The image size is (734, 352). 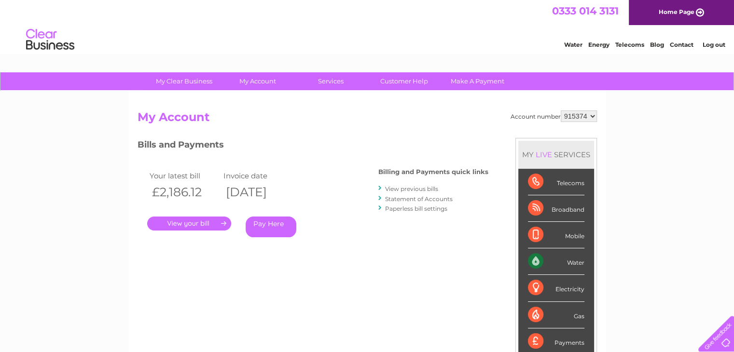 I want to click on div: Broadband, so click(x=556, y=208).